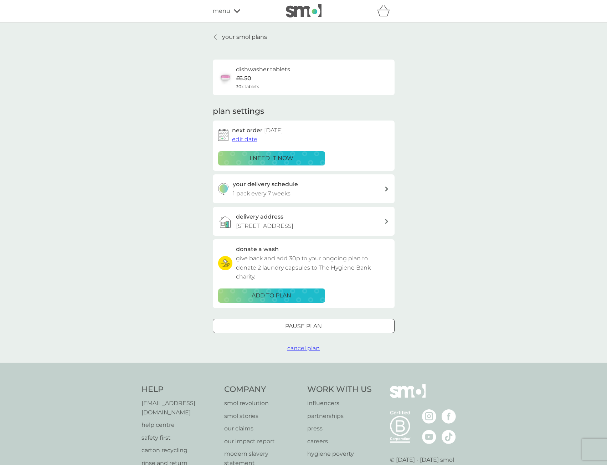 Image resolution: width=607 pixels, height=465 pixels. I want to click on button: Pause plan, so click(304, 326).